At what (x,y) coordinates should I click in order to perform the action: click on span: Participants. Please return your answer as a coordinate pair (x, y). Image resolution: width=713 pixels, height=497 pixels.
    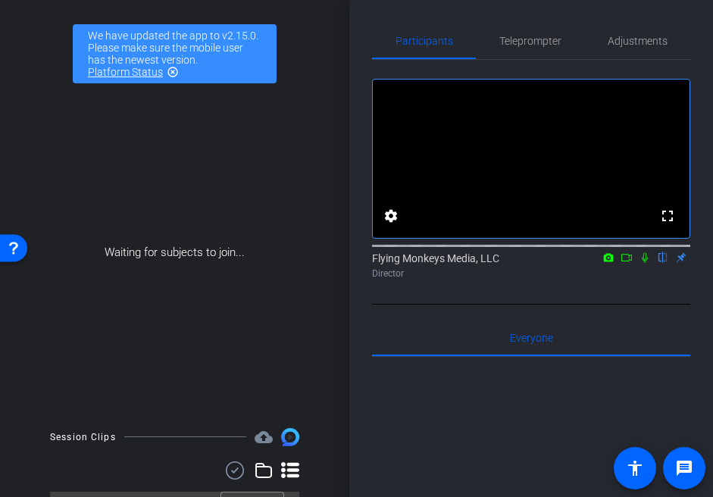
    Looking at the image, I should click on (424, 41).